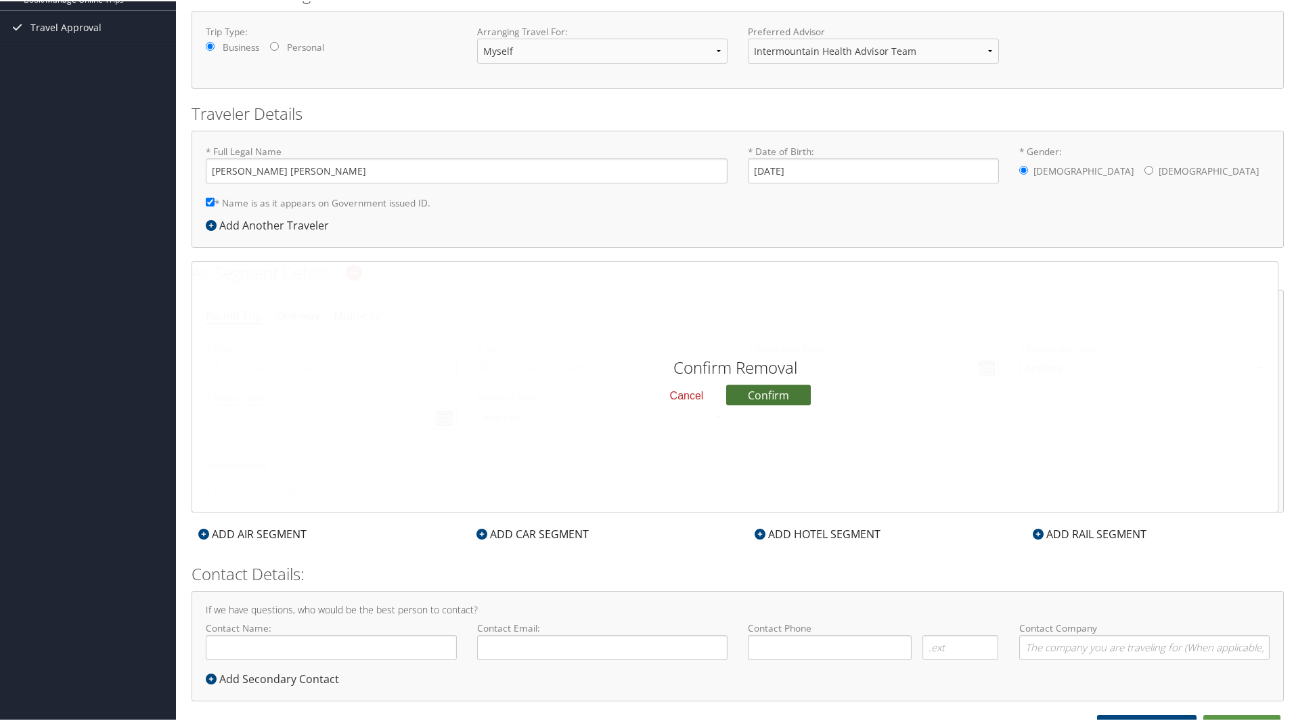  I want to click on input: Contact Email:, so click(602, 646).